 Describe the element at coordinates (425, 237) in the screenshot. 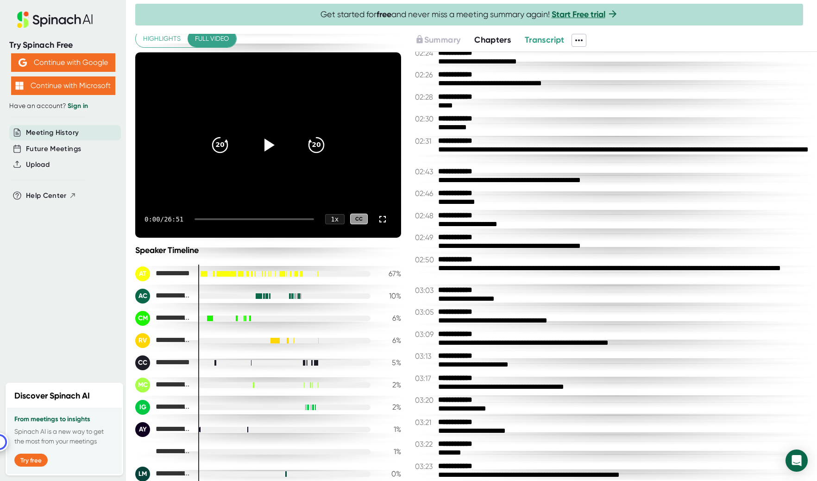

I see `span: 02:49` at that location.